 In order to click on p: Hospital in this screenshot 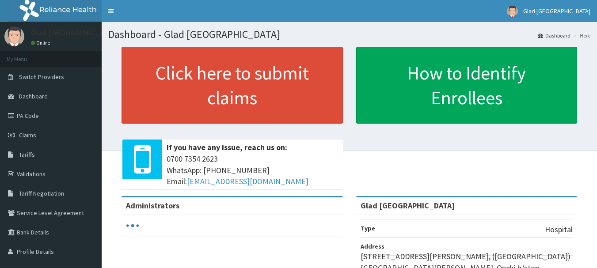, I will do `click(559, 230)`.